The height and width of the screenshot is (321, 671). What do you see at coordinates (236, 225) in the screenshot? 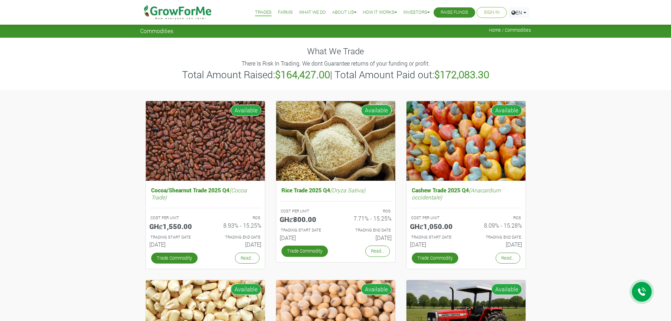
I see `h6: 8.93% - 15.25%` at bounding box center [236, 225].